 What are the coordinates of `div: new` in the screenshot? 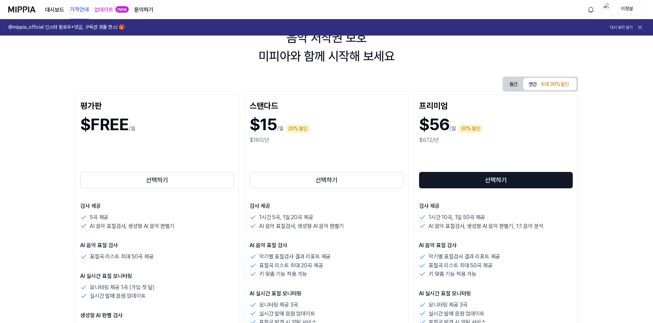 It's located at (122, 10).